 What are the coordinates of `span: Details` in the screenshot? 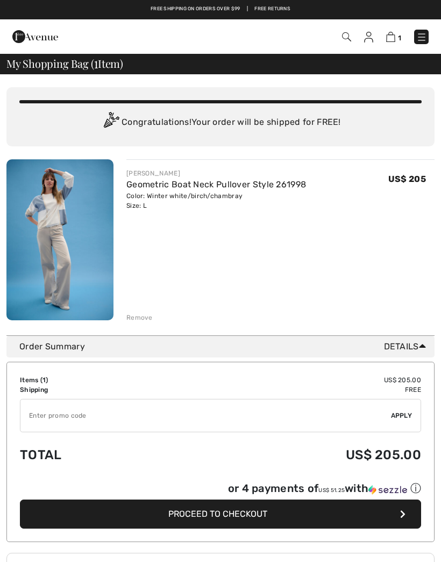 It's located at (408, 347).